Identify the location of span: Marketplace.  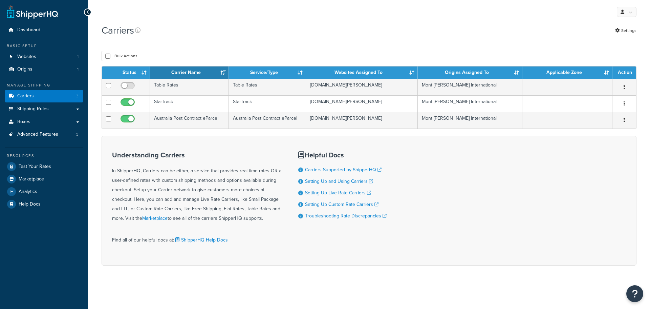
(31, 179).